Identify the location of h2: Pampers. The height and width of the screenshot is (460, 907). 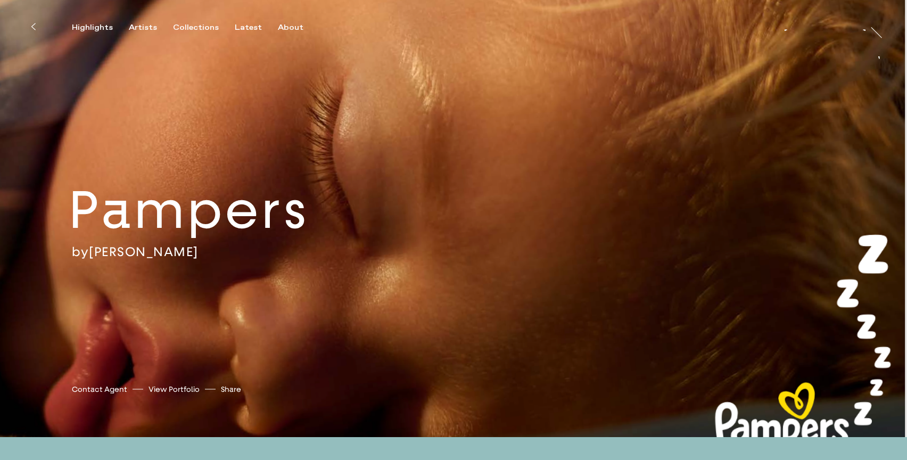
(225, 210).